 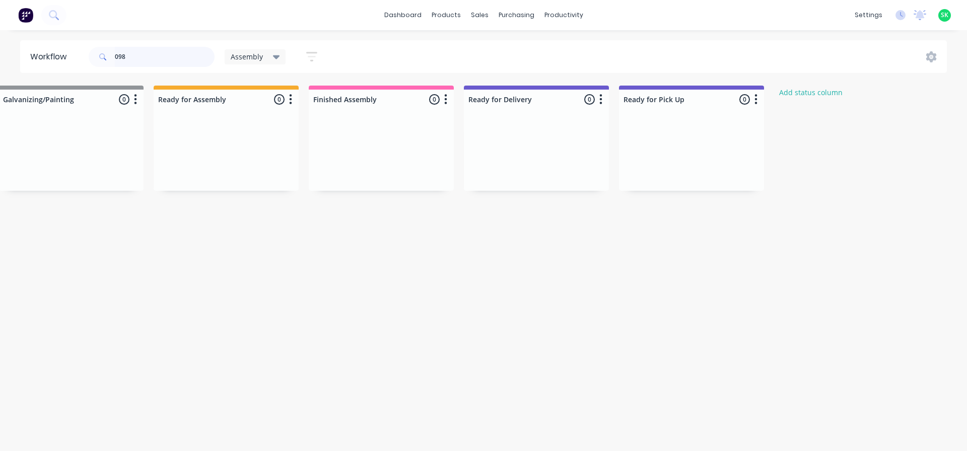 I want to click on div: purchasing, so click(x=516, y=15).